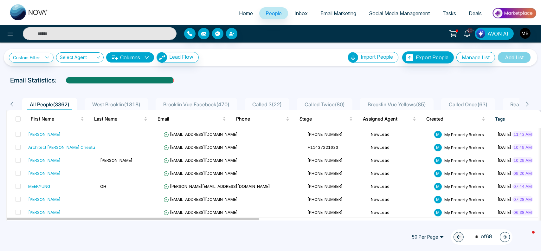 The image size is (541, 251). I want to click on span: Social Media Management, so click(399, 13).